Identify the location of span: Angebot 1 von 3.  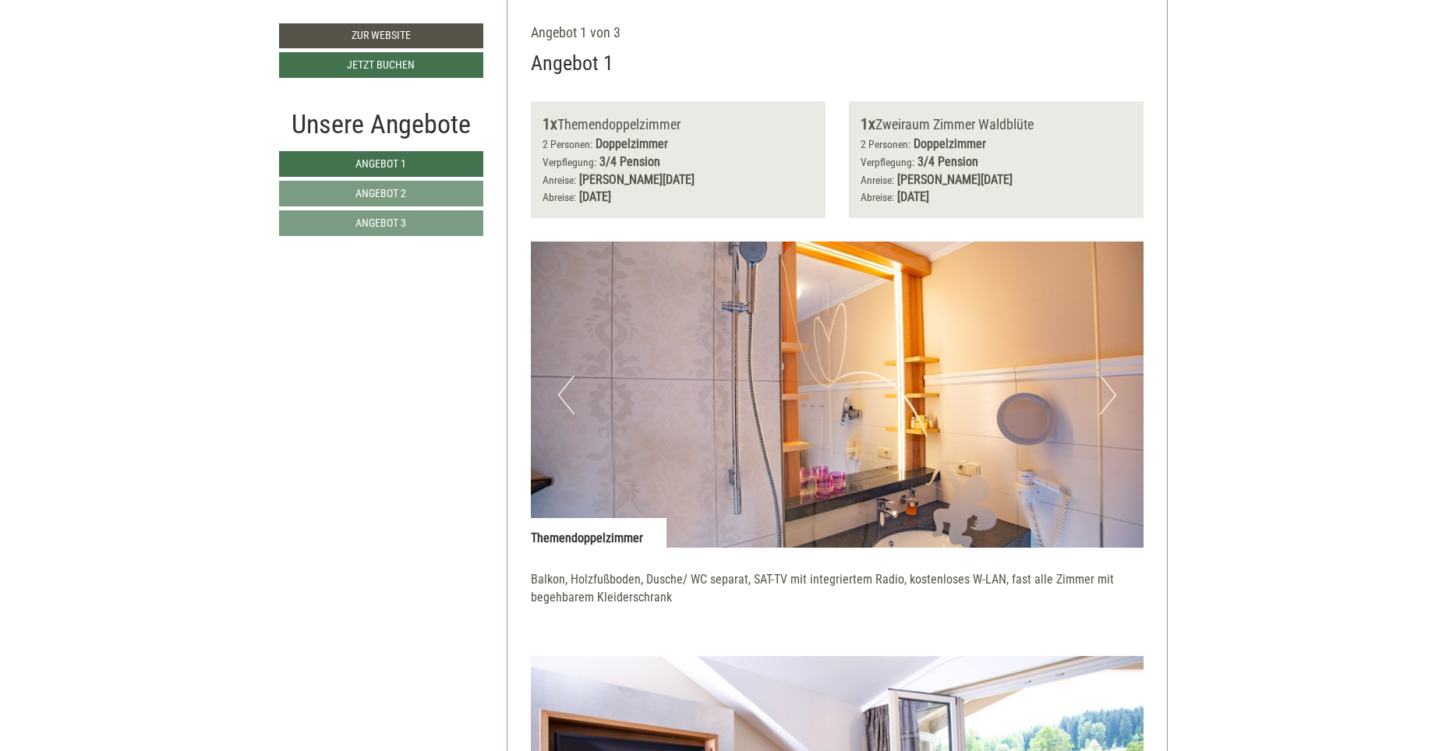
(575, 32).